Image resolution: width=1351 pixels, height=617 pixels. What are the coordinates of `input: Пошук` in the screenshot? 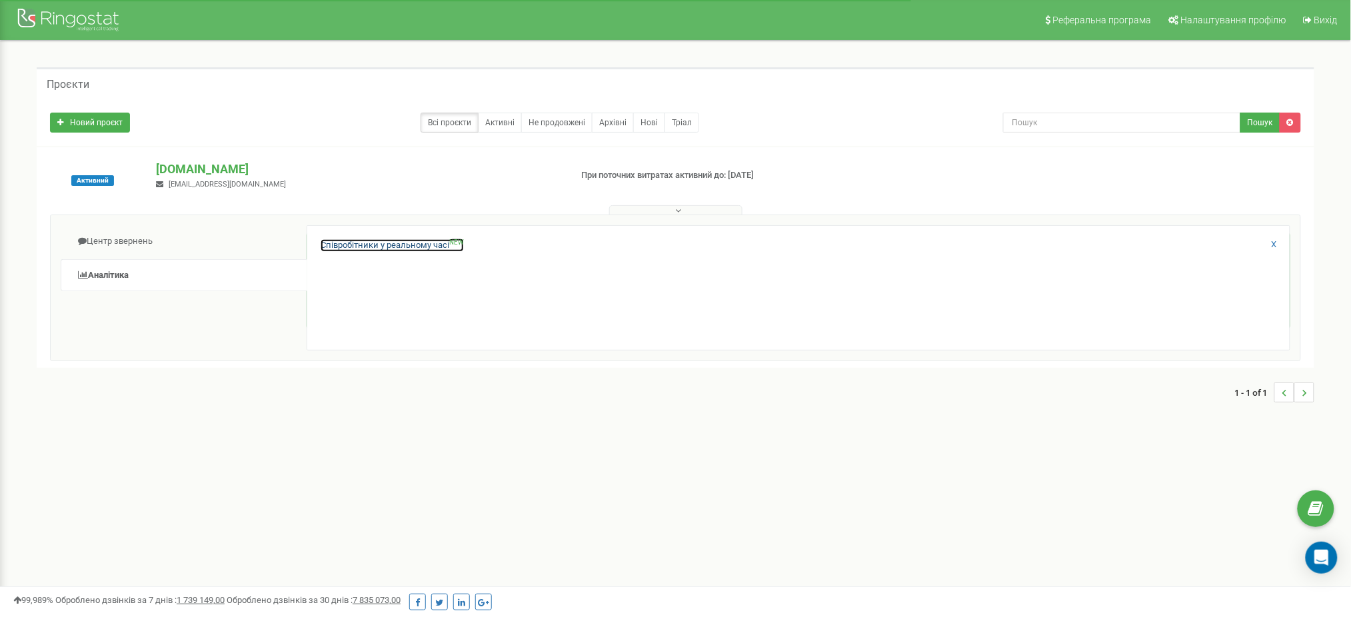 It's located at (1122, 123).